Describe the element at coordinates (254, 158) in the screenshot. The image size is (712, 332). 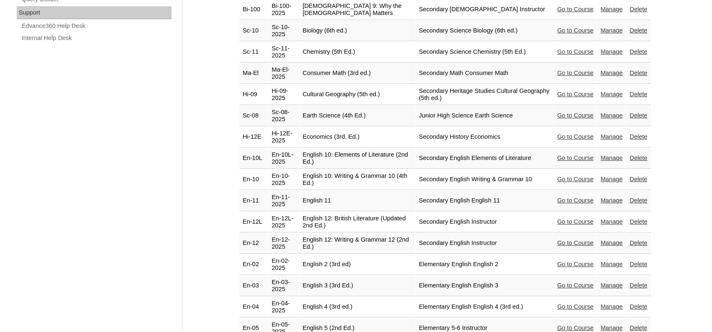
I see `td: En-10L` at that location.